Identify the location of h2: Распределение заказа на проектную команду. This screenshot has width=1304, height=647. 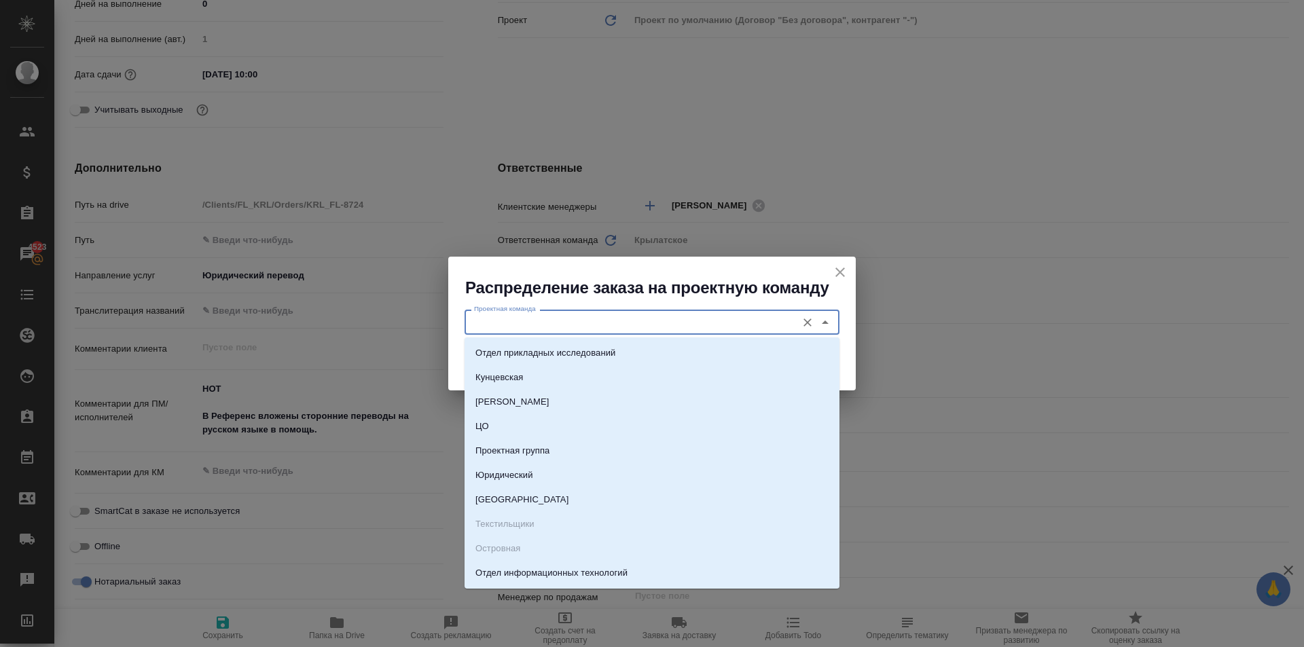
(660, 288).